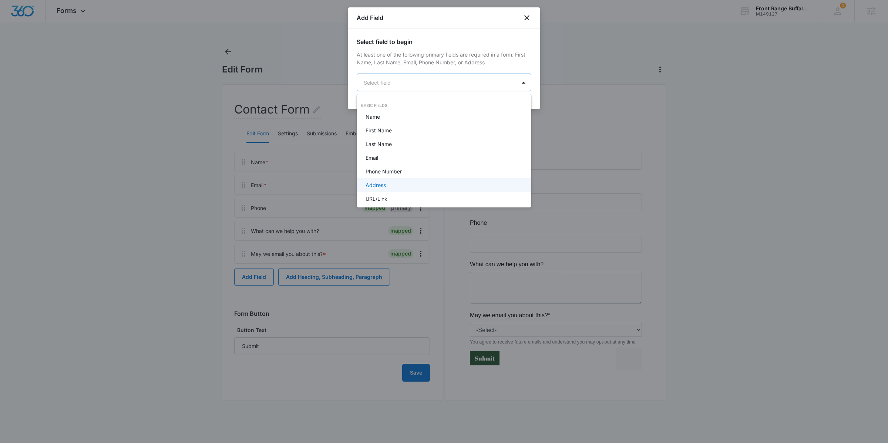  I want to click on p: First Name, so click(379, 130).